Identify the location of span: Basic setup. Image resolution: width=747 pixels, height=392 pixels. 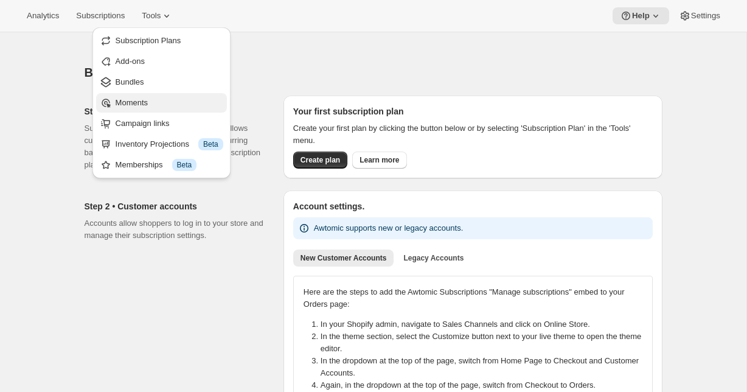
(118, 72).